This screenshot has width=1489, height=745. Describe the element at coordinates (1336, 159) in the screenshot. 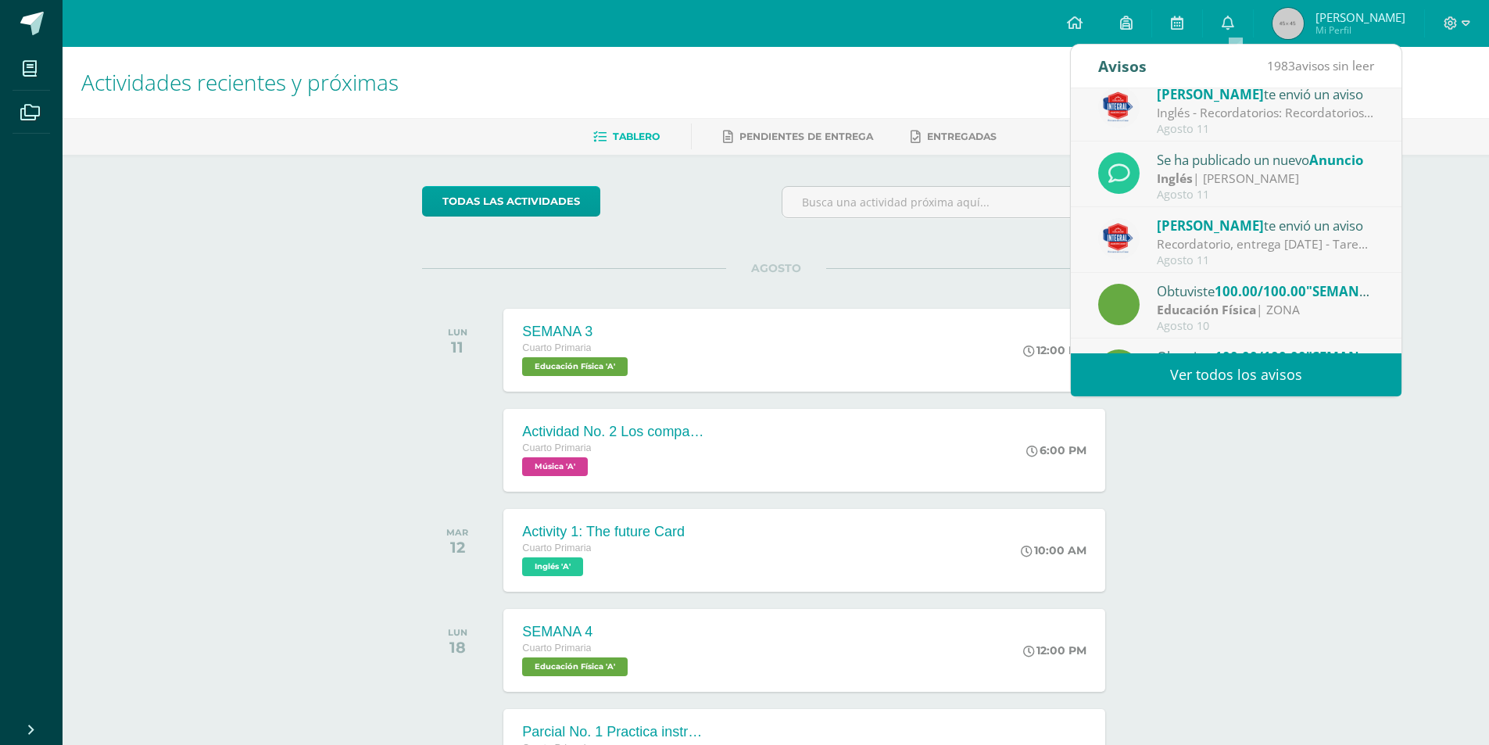

I see `span: Anuncio` at that location.